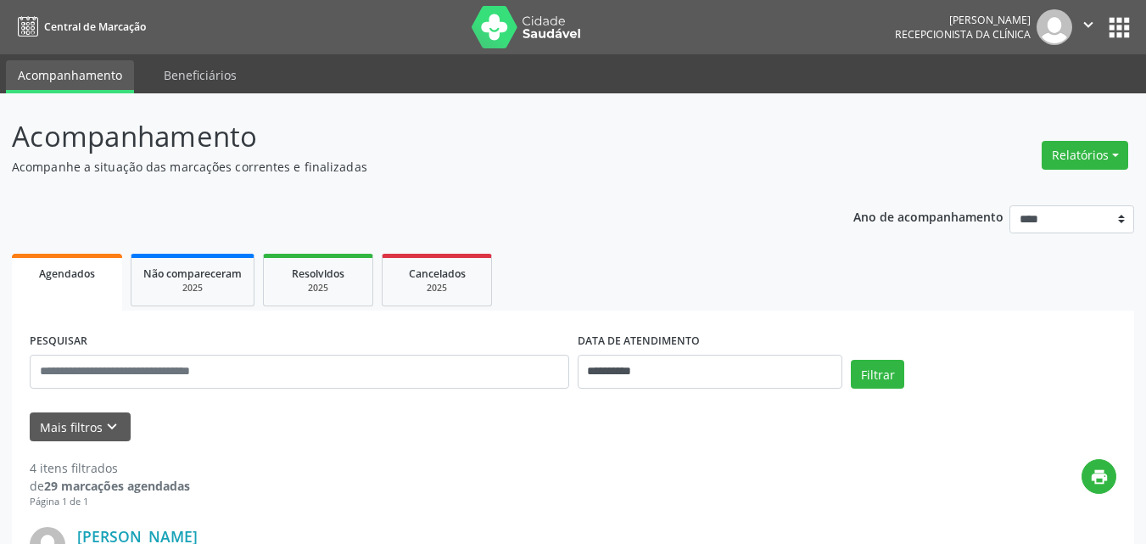 The height and width of the screenshot is (544, 1146). Describe the element at coordinates (1099, 477) in the screenshot. I see `i: print` at that location.